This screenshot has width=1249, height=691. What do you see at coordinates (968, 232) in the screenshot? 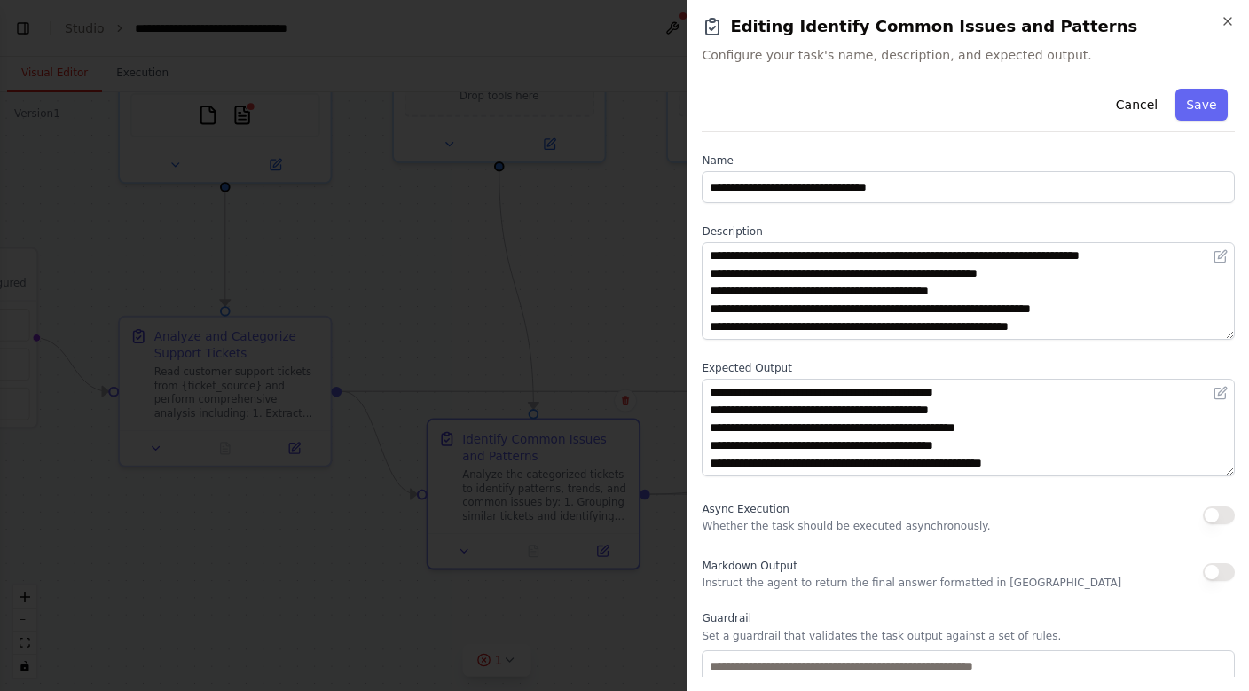
I see `label: Description` at bounding box center [968, 232].